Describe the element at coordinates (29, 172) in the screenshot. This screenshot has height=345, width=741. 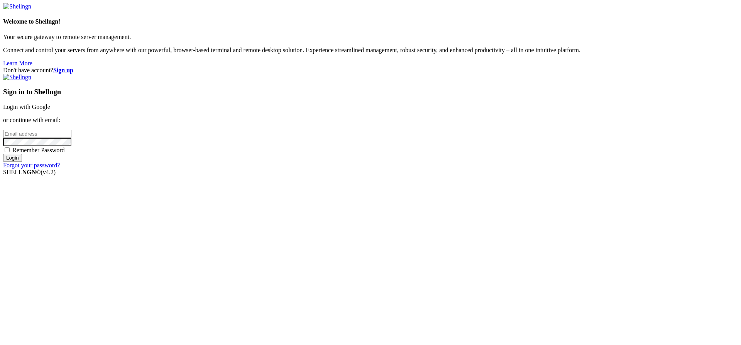
I see `b: NGN` at that location.